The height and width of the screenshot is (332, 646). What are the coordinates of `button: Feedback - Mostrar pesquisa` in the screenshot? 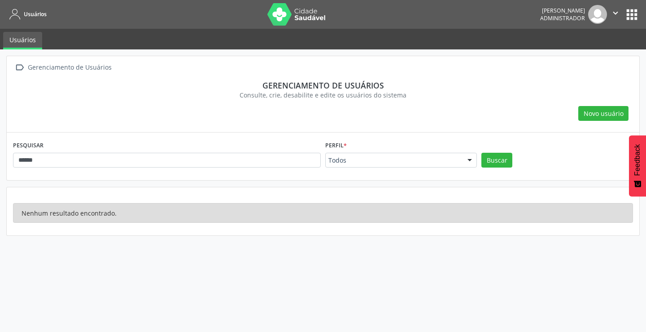 It's located at (638, 166).